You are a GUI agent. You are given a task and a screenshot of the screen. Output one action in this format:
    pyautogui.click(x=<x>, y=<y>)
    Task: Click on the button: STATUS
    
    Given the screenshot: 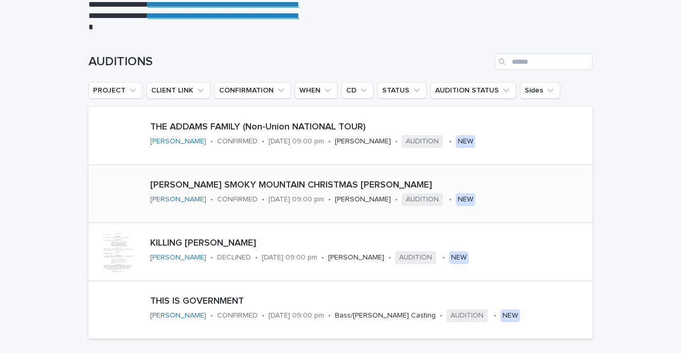 What is the action you would take?
    pyautogui.click(x=402, y=91)
    